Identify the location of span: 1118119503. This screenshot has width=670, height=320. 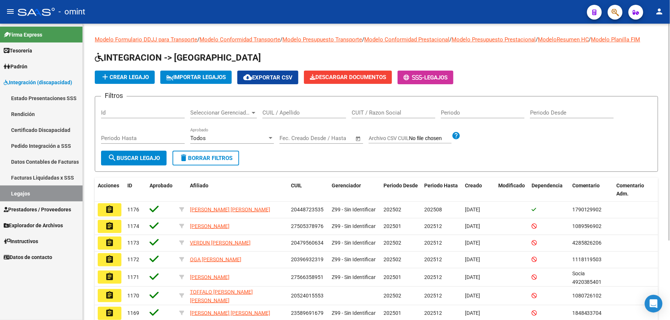
(587, 260).